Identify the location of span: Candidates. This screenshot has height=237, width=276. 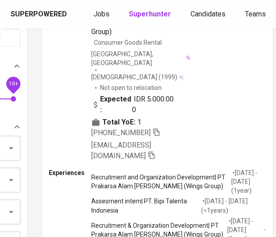
(208, 14).